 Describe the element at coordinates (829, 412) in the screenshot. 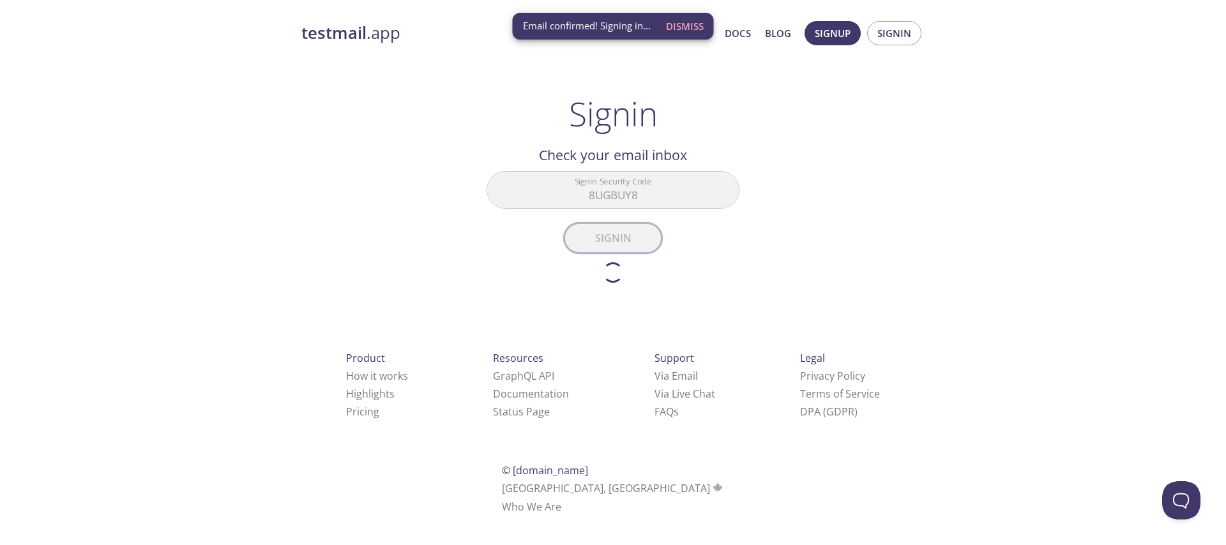

I see `a: DPA (GDPR)` at that location.